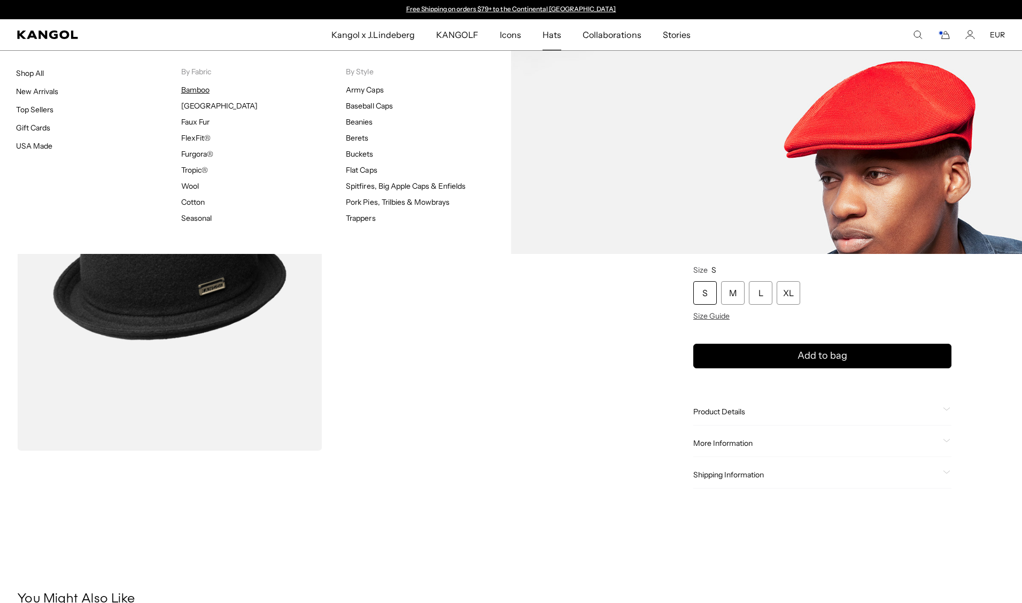 This screenshot has width=1022, height=603. I want to click on a: Bamboo, so click(195, 90).